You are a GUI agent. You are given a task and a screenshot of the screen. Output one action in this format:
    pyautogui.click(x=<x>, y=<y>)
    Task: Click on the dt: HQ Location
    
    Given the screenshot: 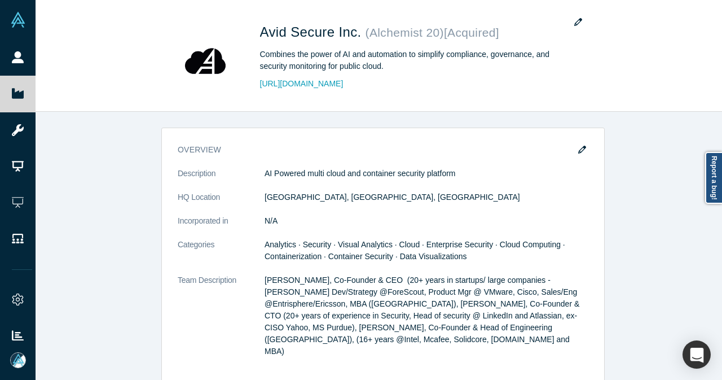 What is the action you would take?
    pyautogui.click(x=221, y=203)
    